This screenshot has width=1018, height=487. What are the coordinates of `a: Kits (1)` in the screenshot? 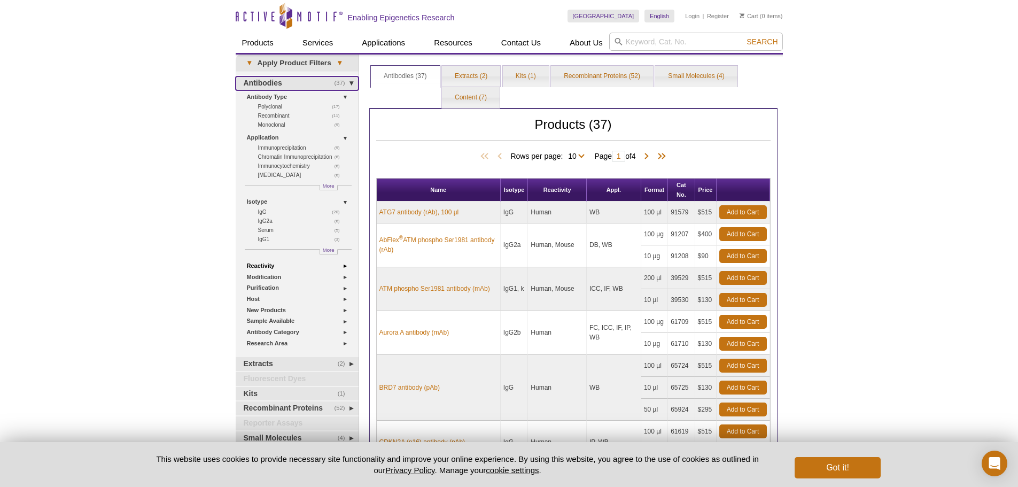 It's located at (526, 76).